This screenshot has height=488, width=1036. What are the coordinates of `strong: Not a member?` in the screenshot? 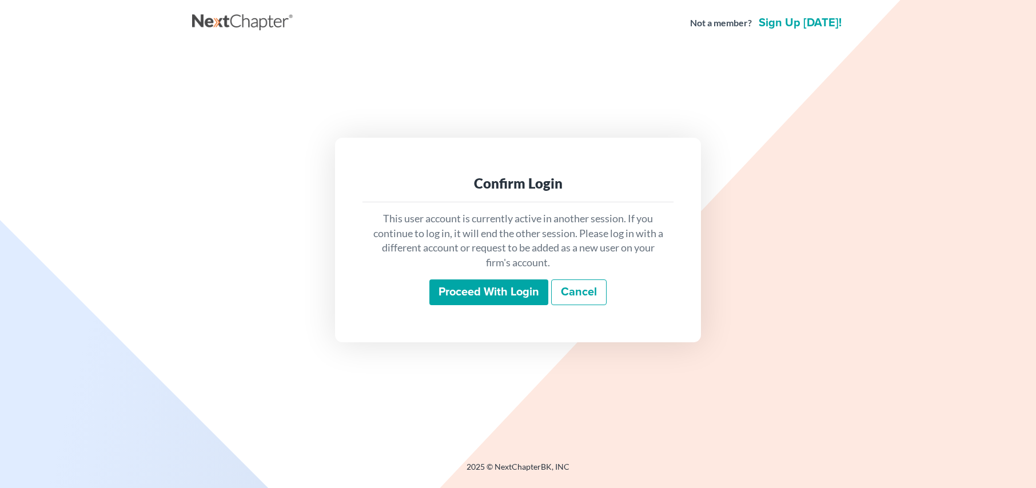 It's located at (721, 23).